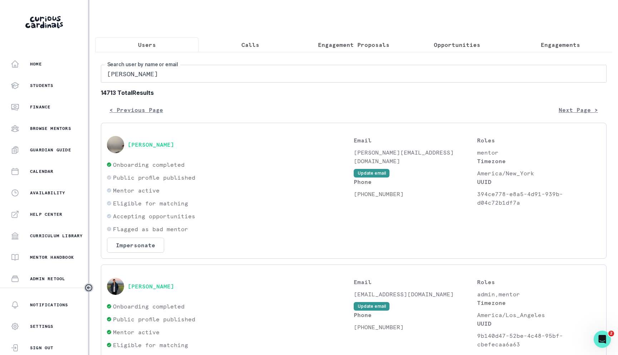 This screenshot has height=355, width=618. What do you see at coordinates (50, 128) in the screenshot?
I see `p: Browse Mentors` at bounding box center [50, 128].